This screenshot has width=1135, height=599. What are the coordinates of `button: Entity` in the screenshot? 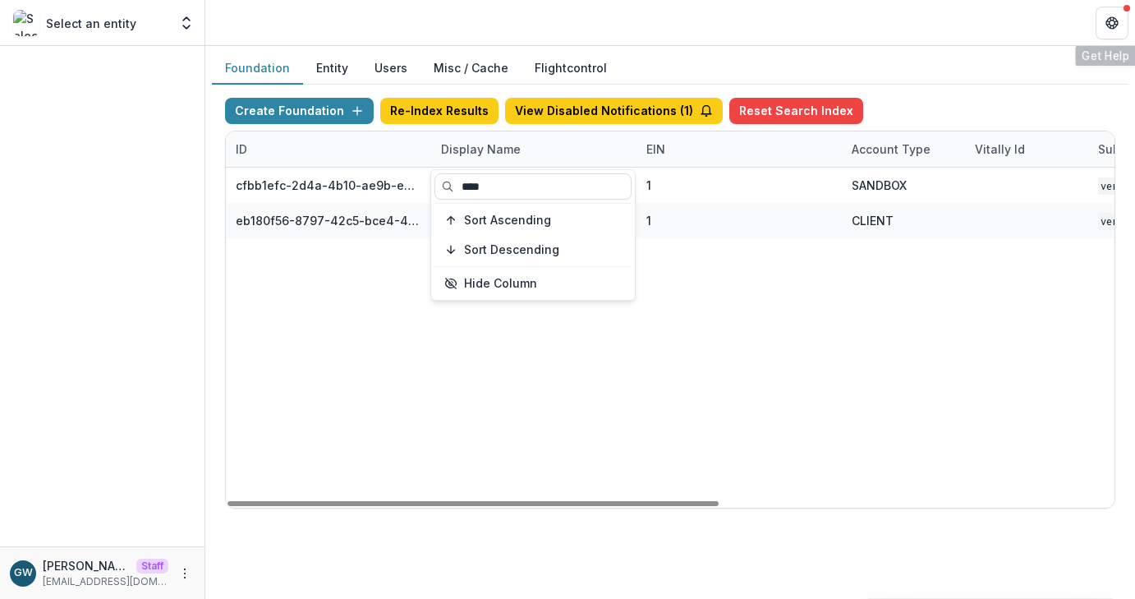 It's located at (332, 68).